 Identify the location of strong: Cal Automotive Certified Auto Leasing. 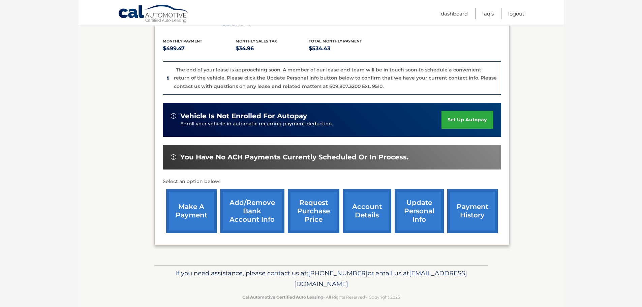
(283, 297).